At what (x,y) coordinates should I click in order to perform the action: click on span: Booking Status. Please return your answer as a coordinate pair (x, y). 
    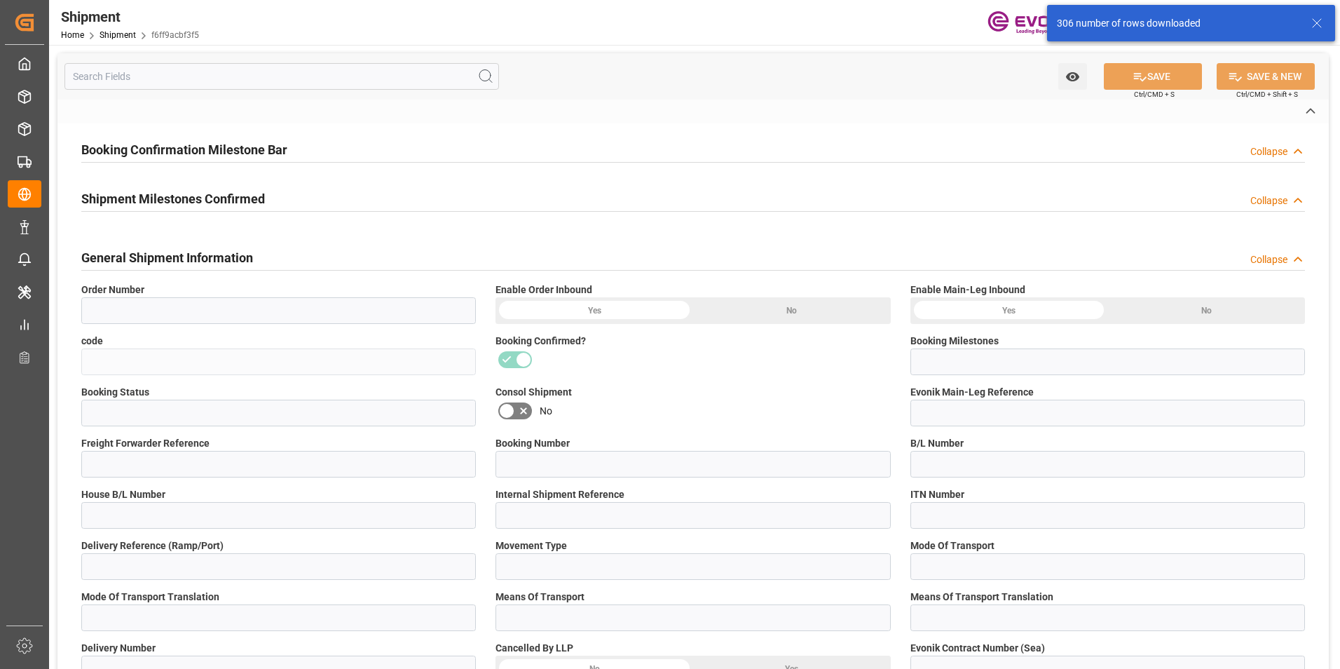
    Looking at the image, I should click on (115, 392).